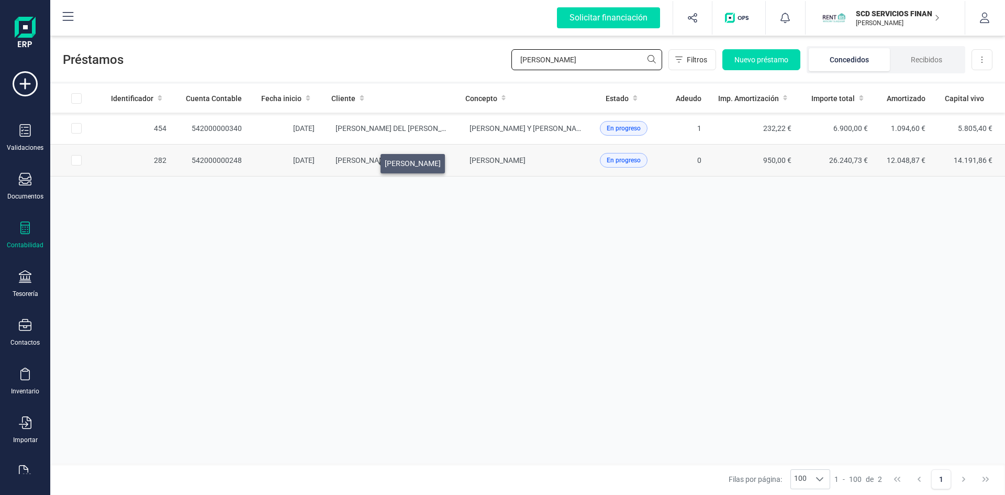  Describe the element at coordinates (214, 98) in the screenshot. I see `span: Cuenta Contable` at that location.